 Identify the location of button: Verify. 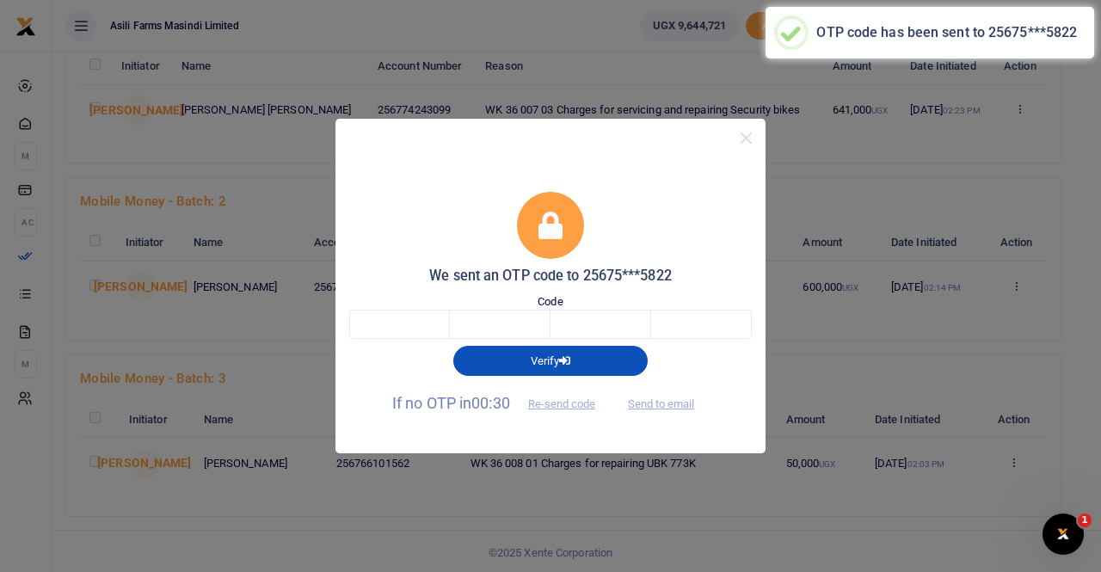
(551, 360).